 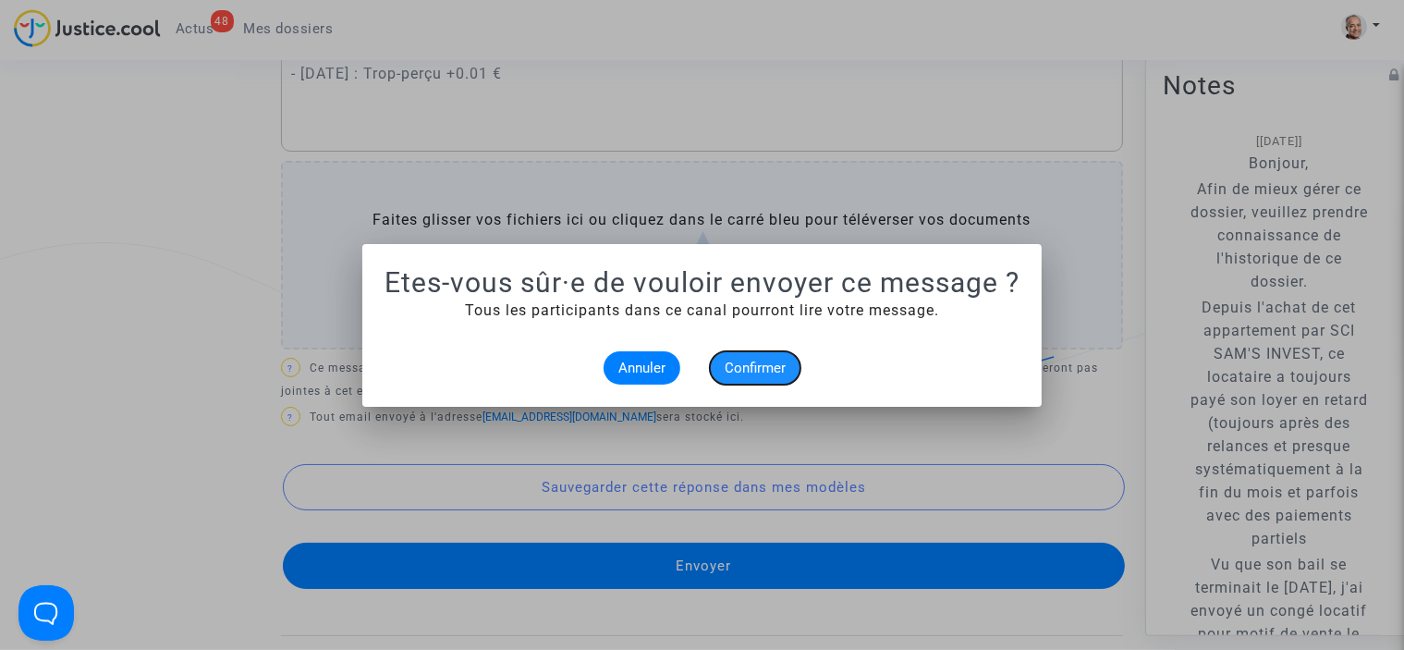 I want to click on span: Confirmer, so click(x=755, y=368).